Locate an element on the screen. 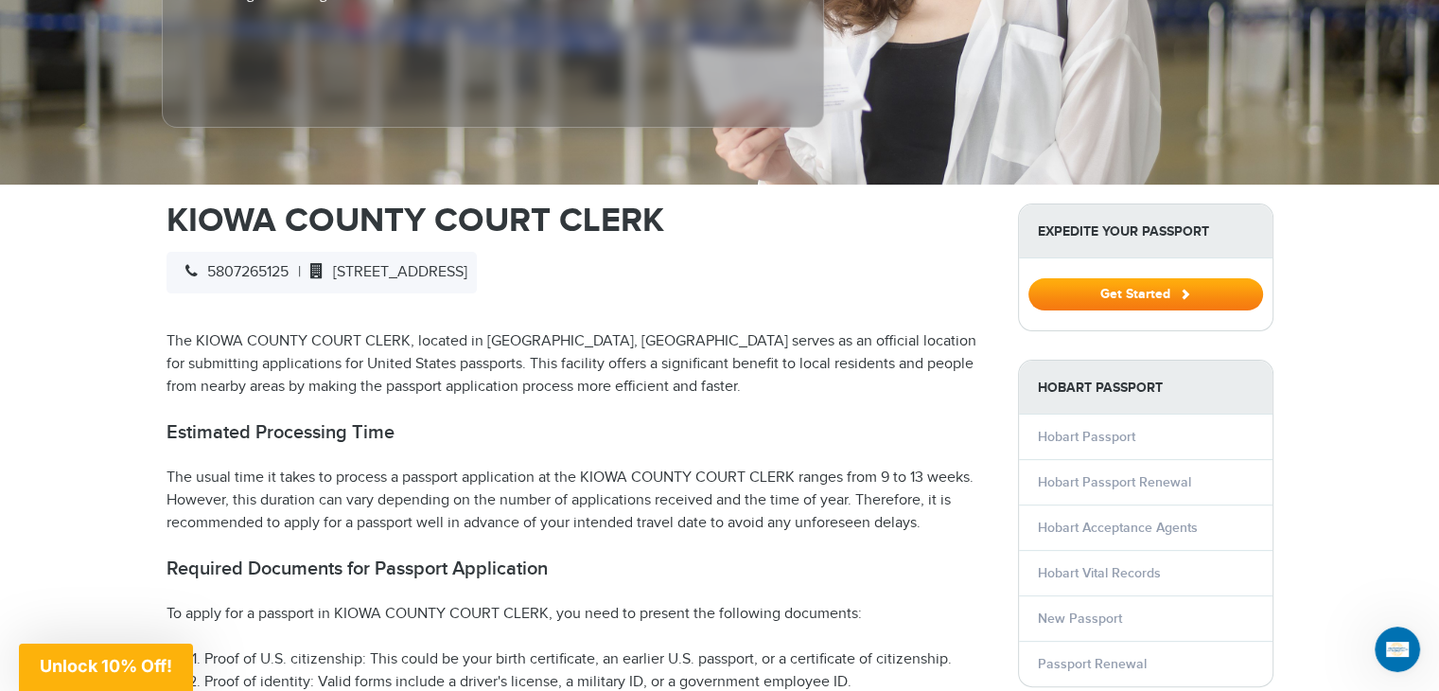  span: 5807265125 is located at coordinates (232, 272).